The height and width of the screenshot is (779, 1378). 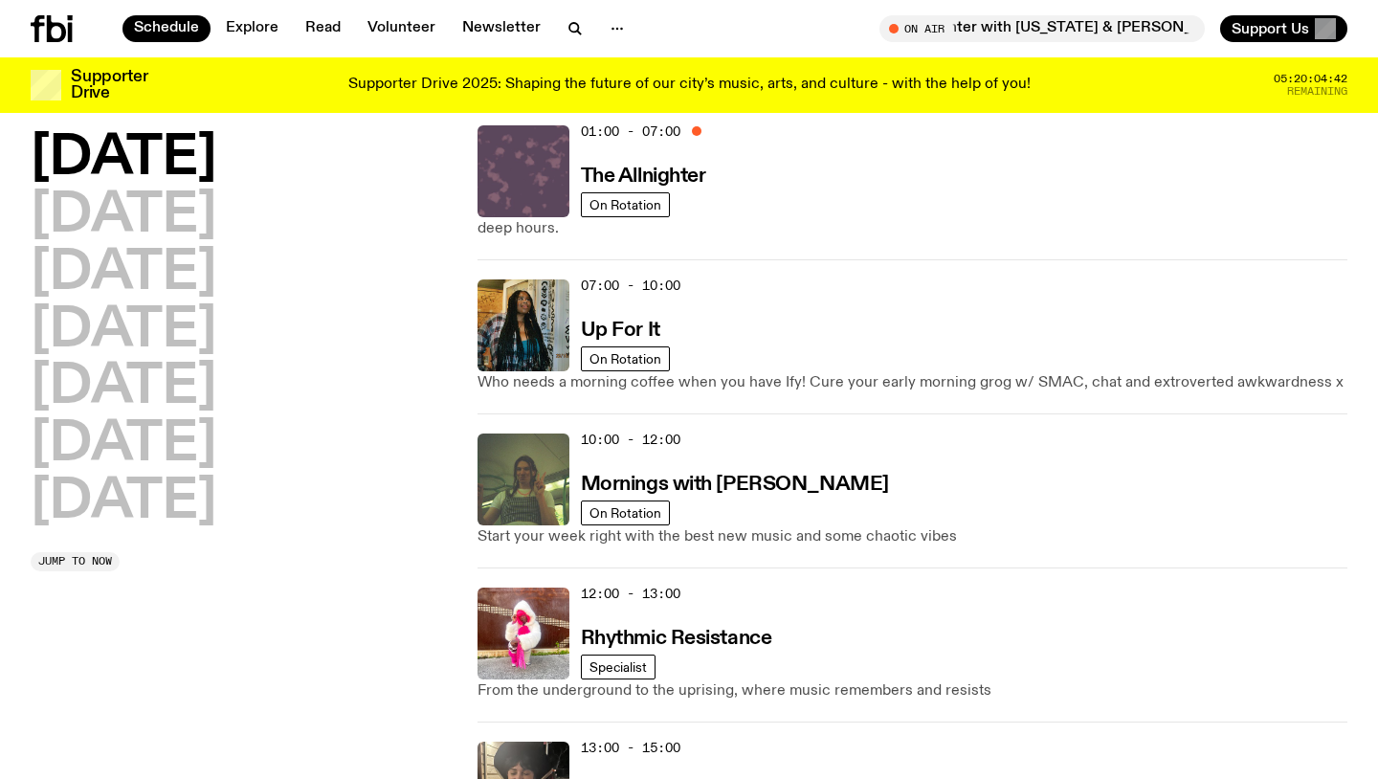 What do you see at coordinates (322, 29) in the screenshot?
I see `a: Read` at bounding box center [322, 29].